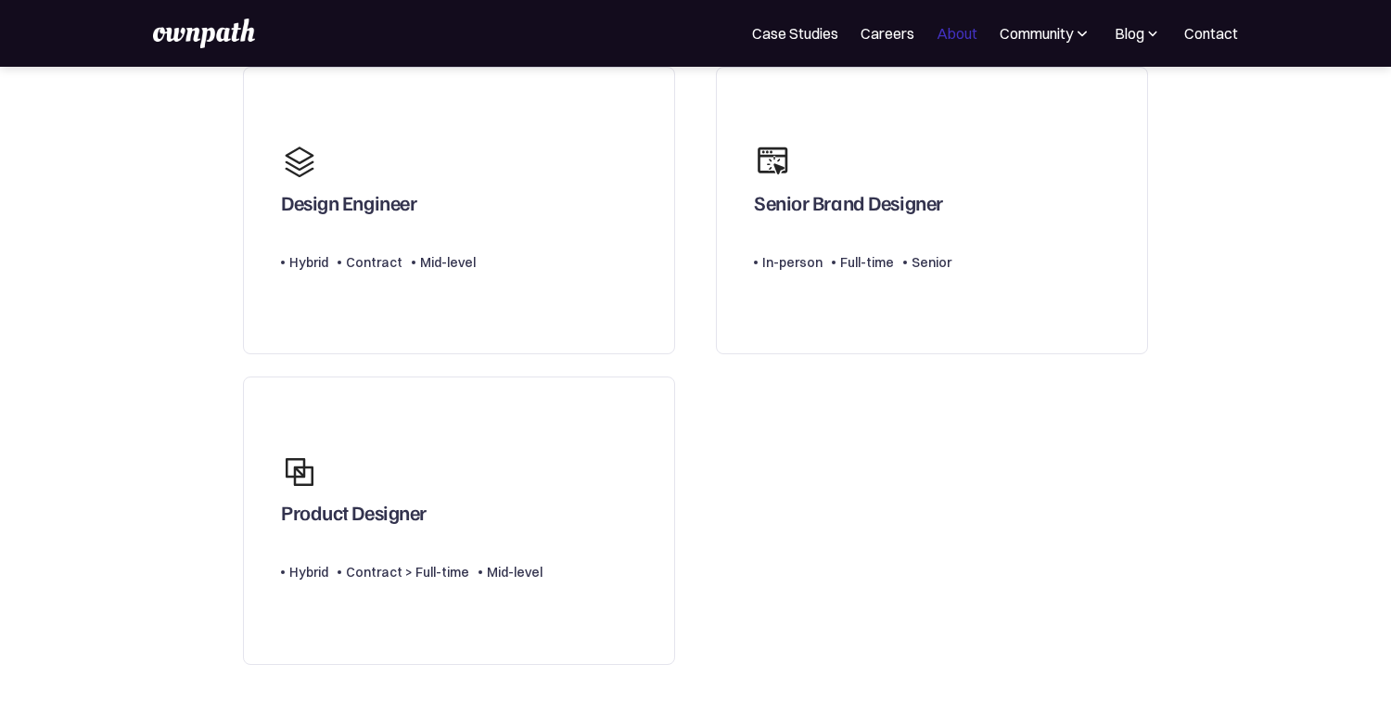  I want to click on a: Design EngineerHybridContractMid-level, so click(459, 211).